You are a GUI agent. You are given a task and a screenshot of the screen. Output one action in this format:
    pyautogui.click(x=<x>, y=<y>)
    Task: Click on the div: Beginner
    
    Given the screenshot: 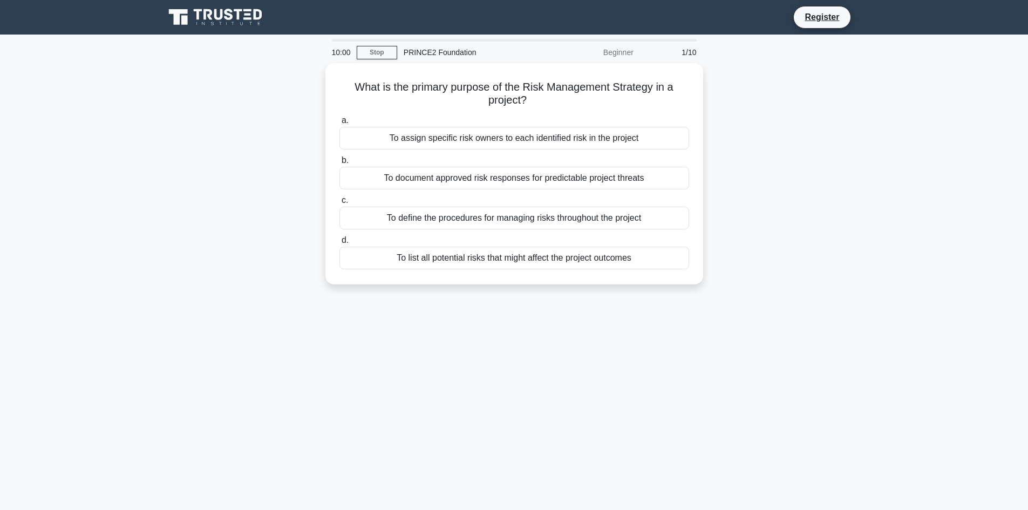 What is the action you would take?
    pyautogui.click(x=592, y=52)
    